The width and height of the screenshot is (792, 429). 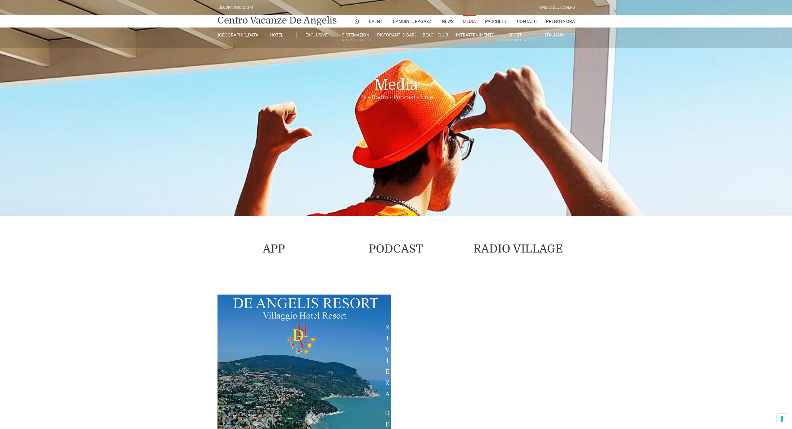 What do you see at coordinates (277, 20) in the screenshot?
I see `a: Centro Vacanze De Angelis` at bounding box center [277, 20].